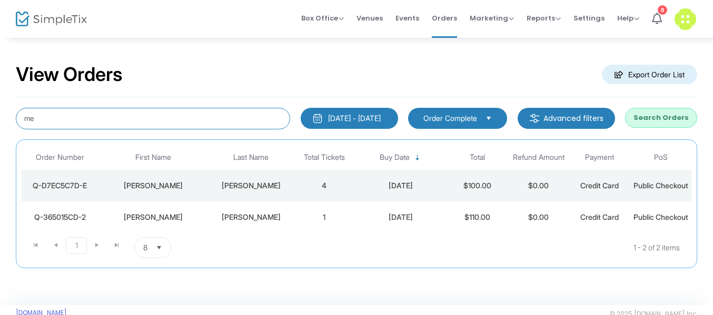 The height and width of the screenshot is (315, 713). Describe the element at coordinates (76, 246) in the screenshot. I see `span: Page 1` at that location.